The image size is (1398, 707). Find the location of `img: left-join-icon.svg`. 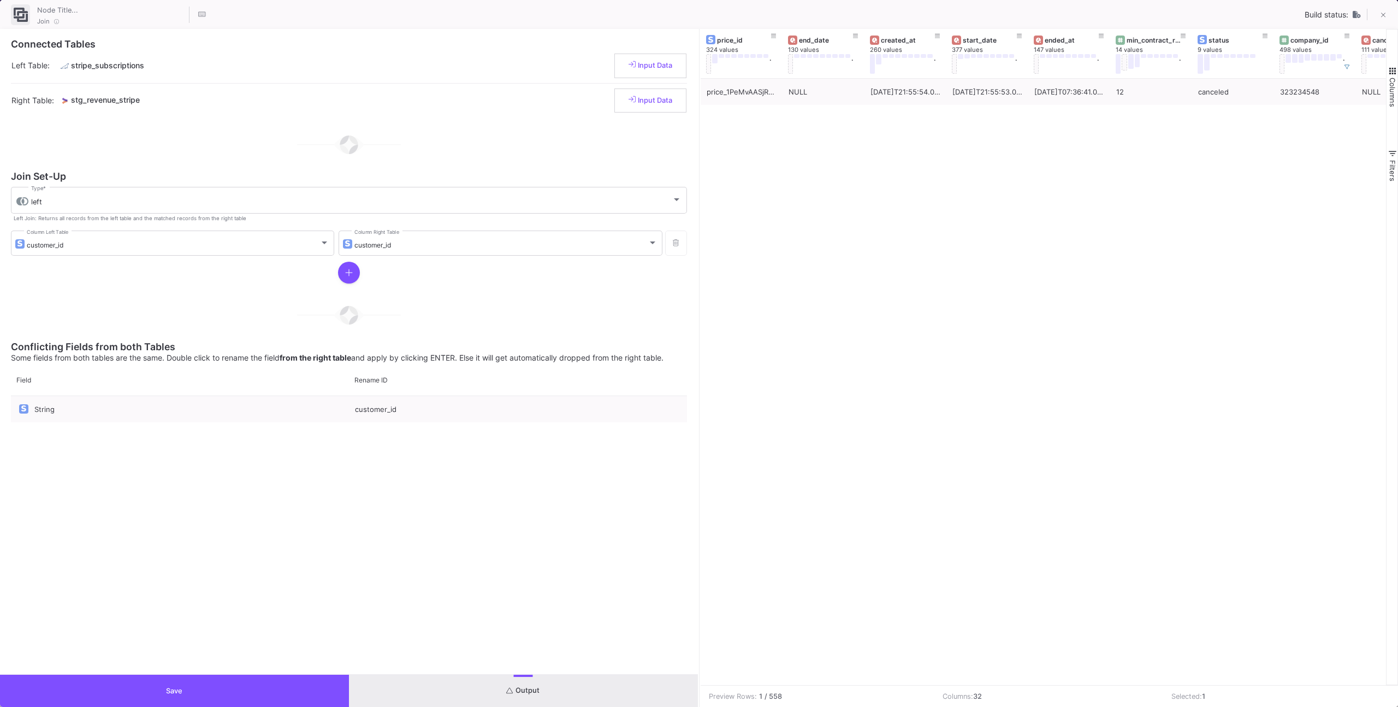

img: left-join-icon.svg is located at coordinates (22, 201).